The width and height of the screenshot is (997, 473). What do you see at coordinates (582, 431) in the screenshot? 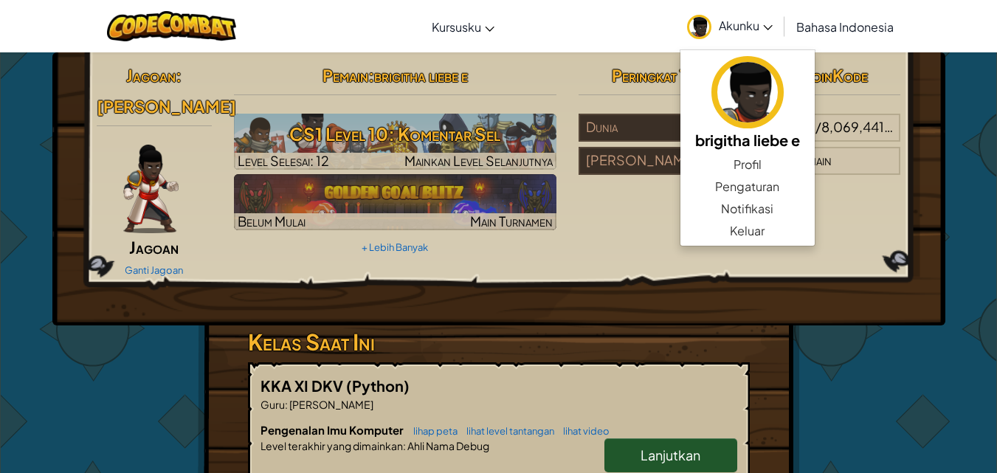
I see `a: lihat video` at bounding box center [582, 431].